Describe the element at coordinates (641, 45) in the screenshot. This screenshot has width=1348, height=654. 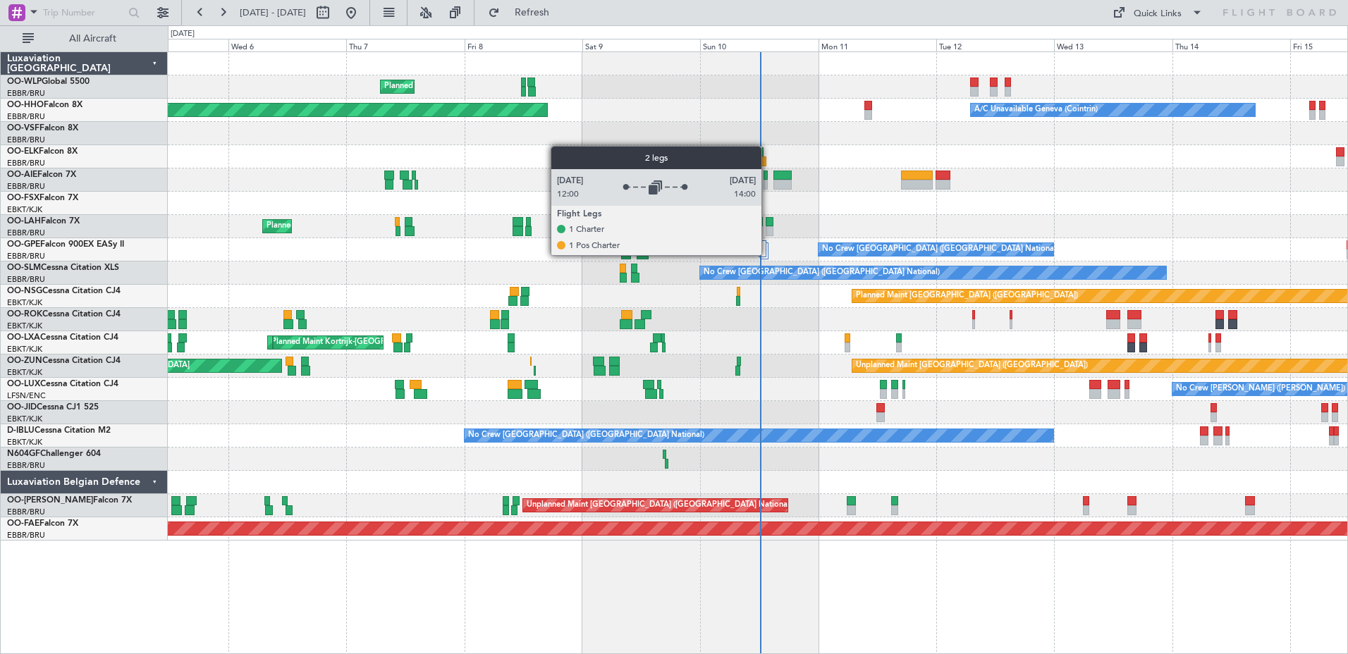
I see `div: Sat 9` at that location.